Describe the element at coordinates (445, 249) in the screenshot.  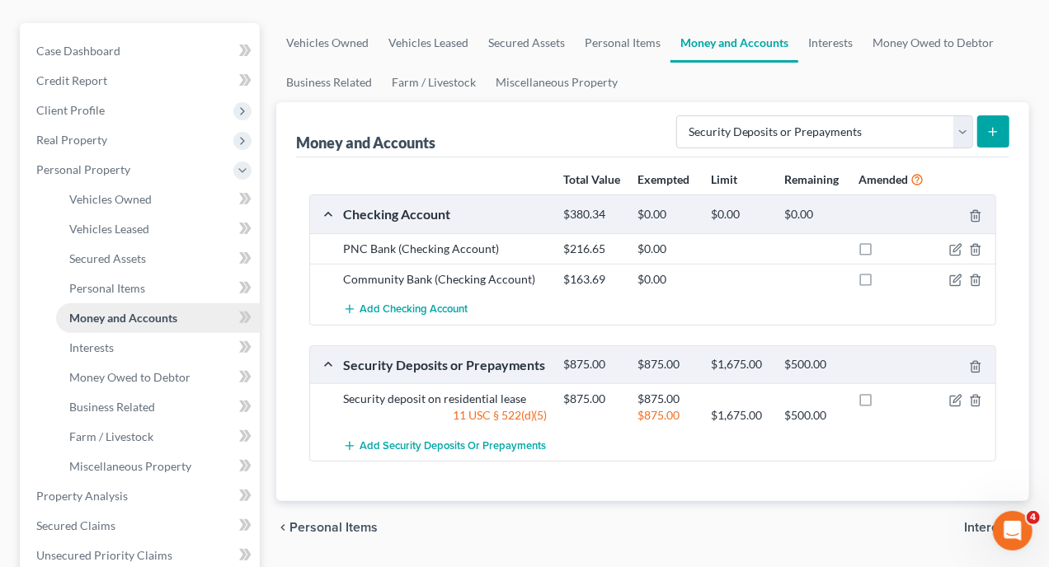
I see `div: PNC Bank (Checking Account)` at that location.